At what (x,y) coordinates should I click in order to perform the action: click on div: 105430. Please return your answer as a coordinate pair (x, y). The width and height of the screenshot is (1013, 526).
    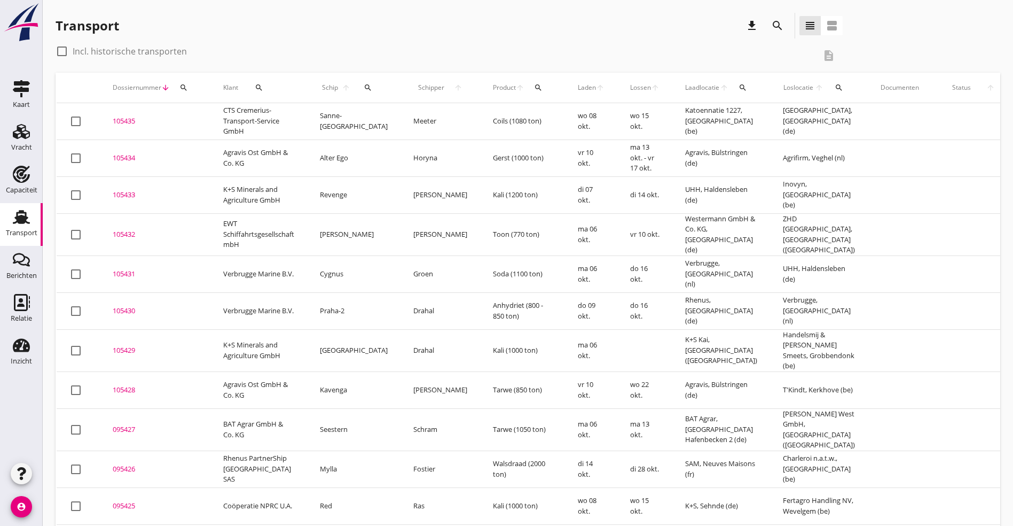
    Looking at the image, I should click on (155, 311).